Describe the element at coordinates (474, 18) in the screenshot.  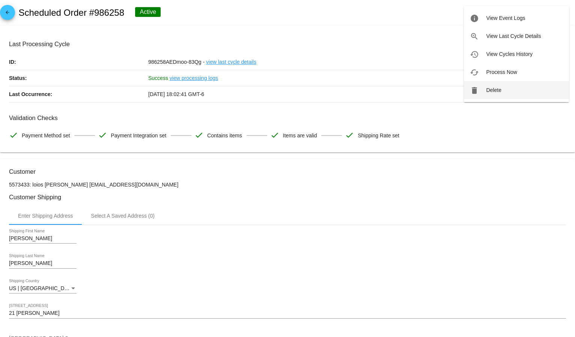
I see `mat-icon: info` at that location.